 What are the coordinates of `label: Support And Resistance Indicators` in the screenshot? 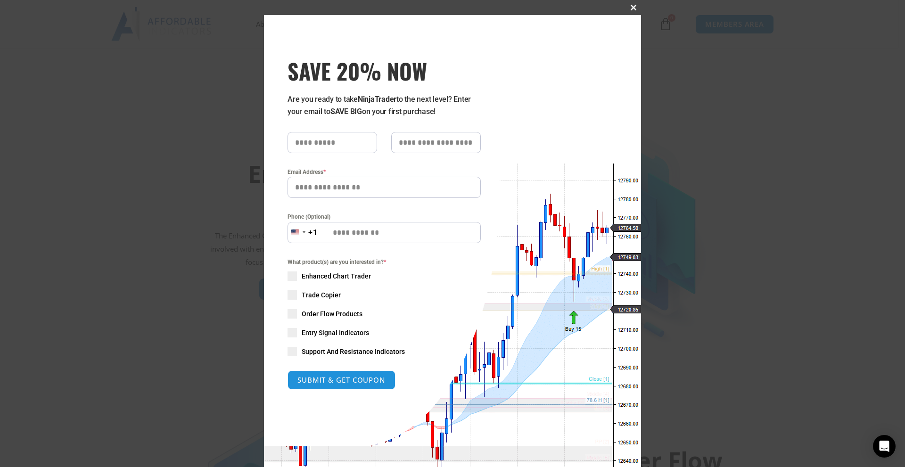 It's located at (384, 351).